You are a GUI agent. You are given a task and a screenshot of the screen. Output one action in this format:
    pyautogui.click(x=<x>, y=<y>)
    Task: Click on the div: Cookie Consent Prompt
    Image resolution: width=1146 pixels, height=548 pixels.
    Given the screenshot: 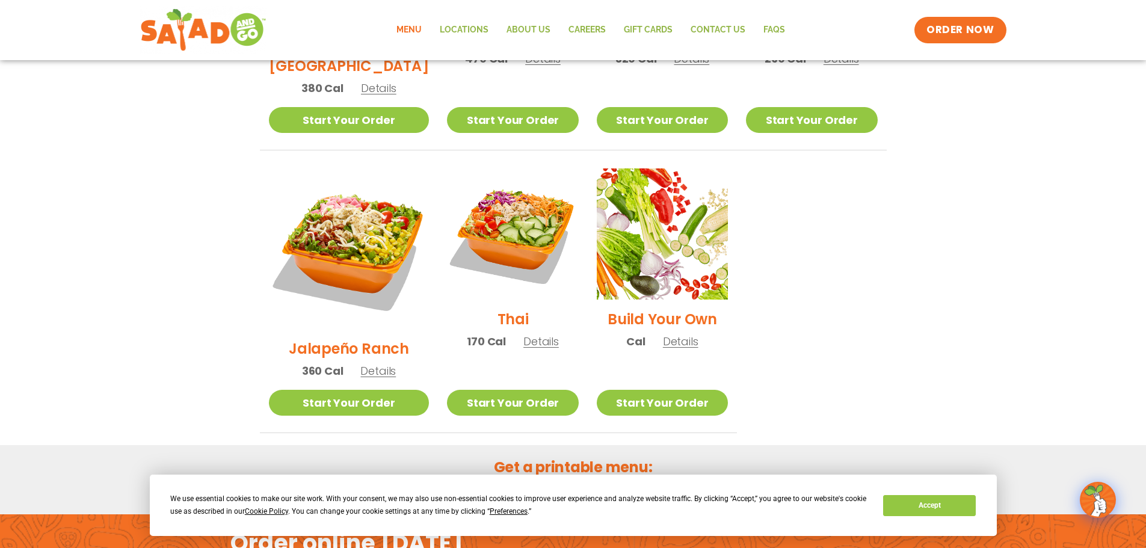 What is the action you would take?
    pyautogui.click(x=574, y=506)
    